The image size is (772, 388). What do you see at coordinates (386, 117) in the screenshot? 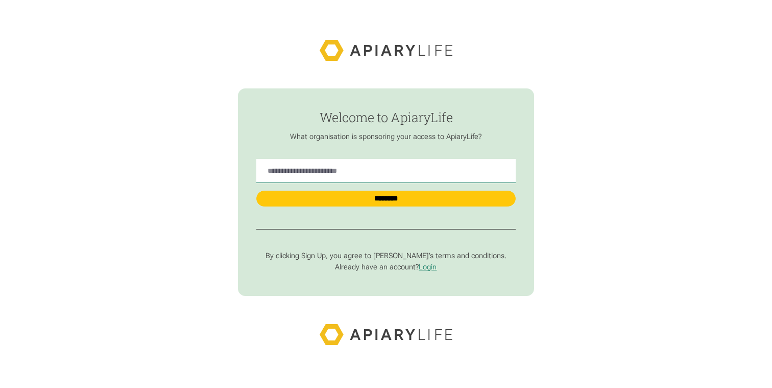
I see `h1: Welcome to ApiaryLife` at bounding box center [386, 117].